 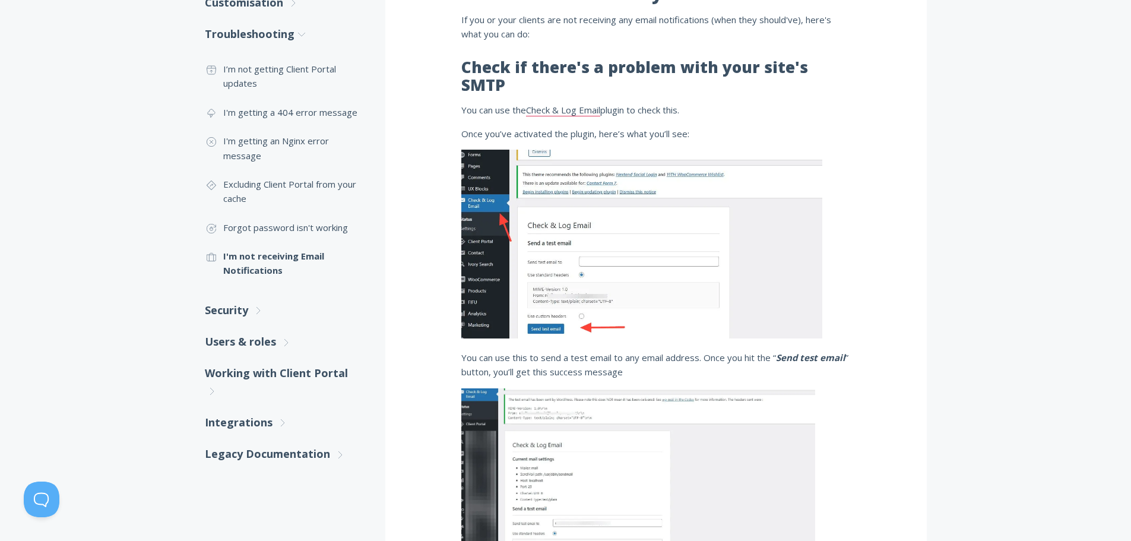 What do you see at coordinates (656, 134) in the screenshot?
I see `p: Once you’ve activated the plugin, here’s what you’ll see:` at bounding box center [656, 134].